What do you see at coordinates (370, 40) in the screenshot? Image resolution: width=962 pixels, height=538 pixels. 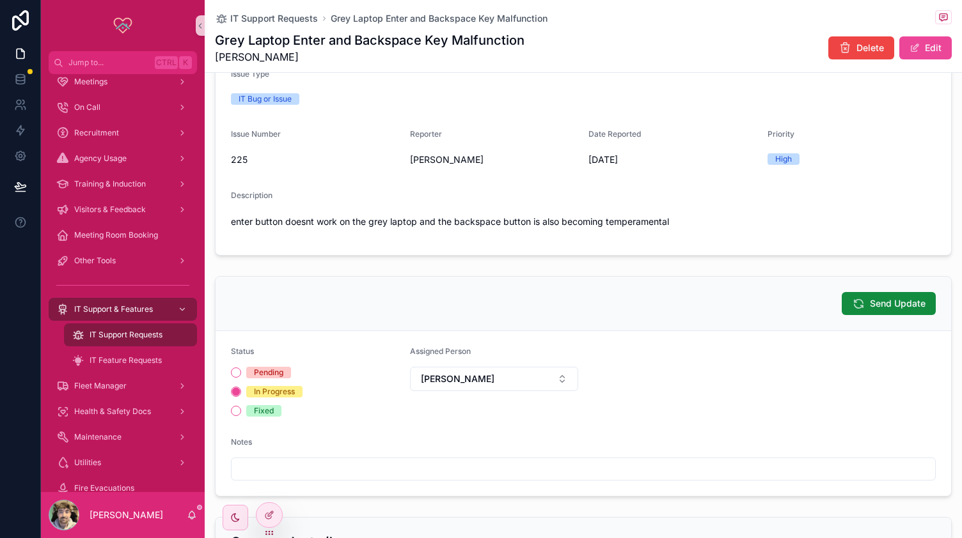 I see `h1: Grey Laptop Enter and Backspace Key Malfunction` at bounding box center [370, 40].